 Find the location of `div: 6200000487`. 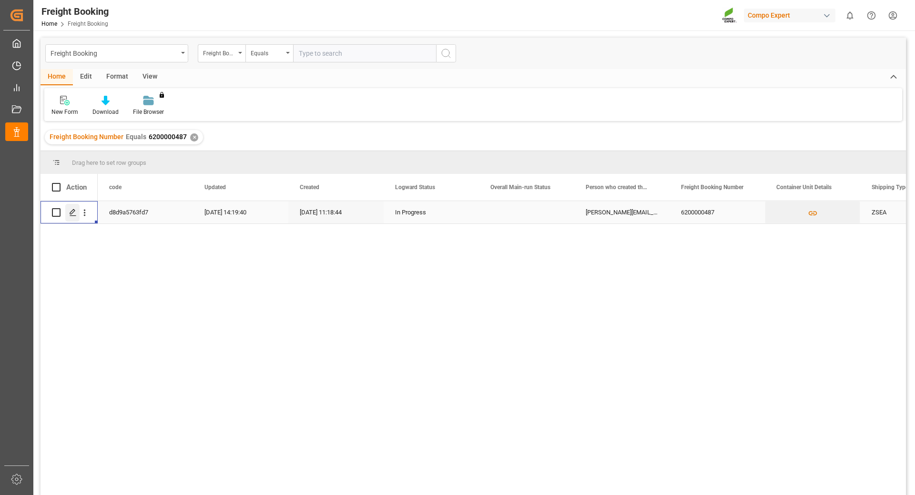

div: 6200000487 is located at coordinates (717, 212).